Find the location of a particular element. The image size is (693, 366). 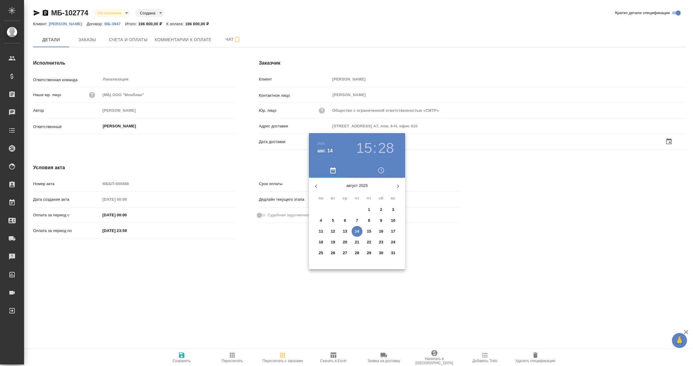

p: 3 is located at coordinates (393, 210).